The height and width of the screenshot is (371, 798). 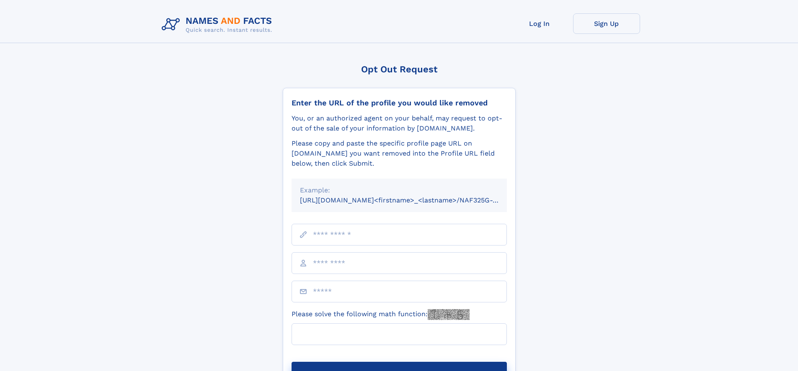 What do you see at coordinates (606, 23) in the screenshot?
I see `a: Sign Up` at bounding box center [606, 23].